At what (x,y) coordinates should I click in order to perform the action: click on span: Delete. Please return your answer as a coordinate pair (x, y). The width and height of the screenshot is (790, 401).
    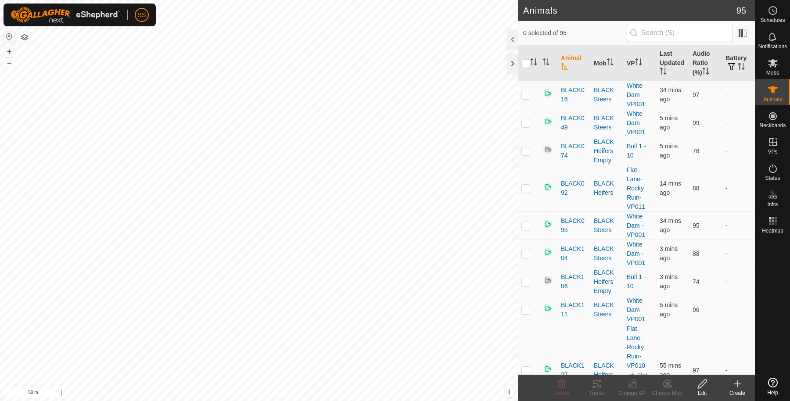
    Looking at the image, I should click on (562, 393).